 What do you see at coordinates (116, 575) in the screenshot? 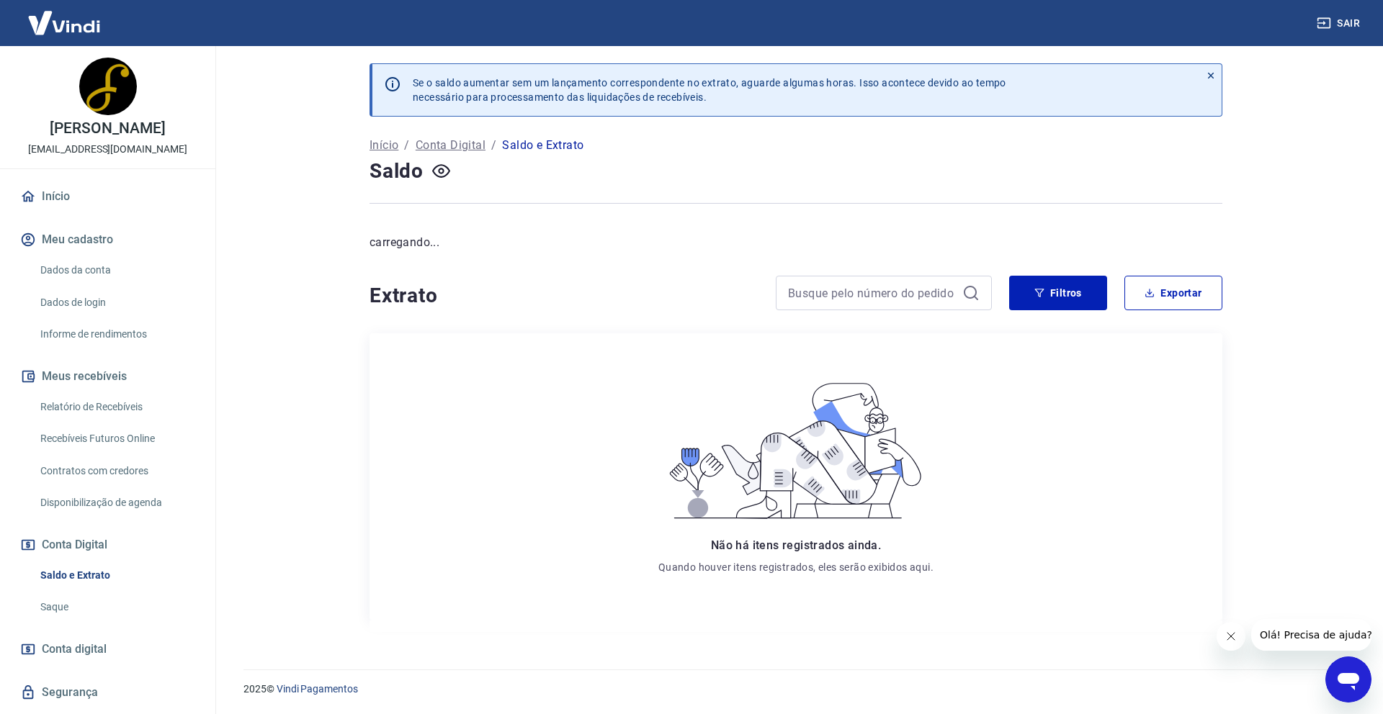
I see `a: Saldo e Extrato` at bounding box center [116, 575].